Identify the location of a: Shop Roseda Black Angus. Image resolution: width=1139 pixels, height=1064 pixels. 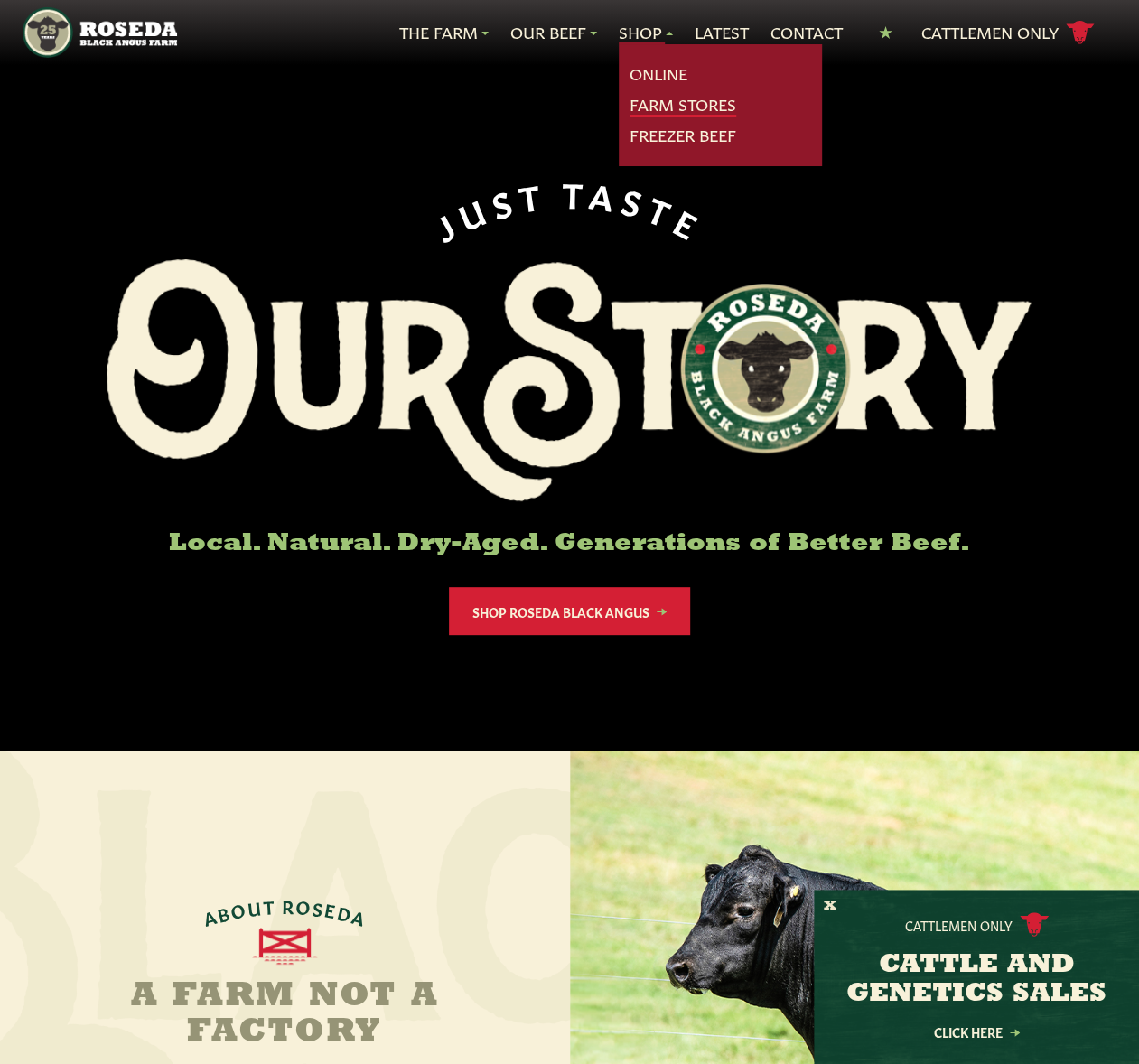
(569, 610).